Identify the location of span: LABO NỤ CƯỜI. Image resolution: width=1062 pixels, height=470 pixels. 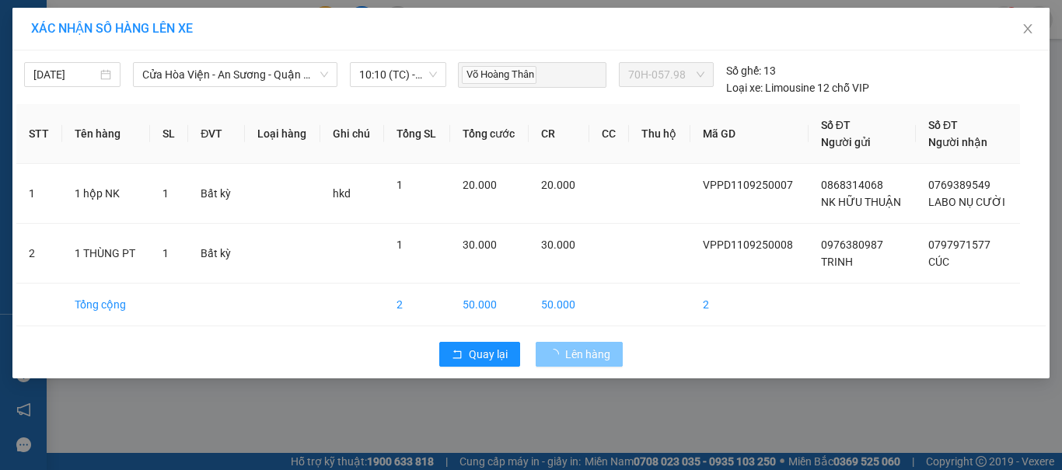
(966, 202).